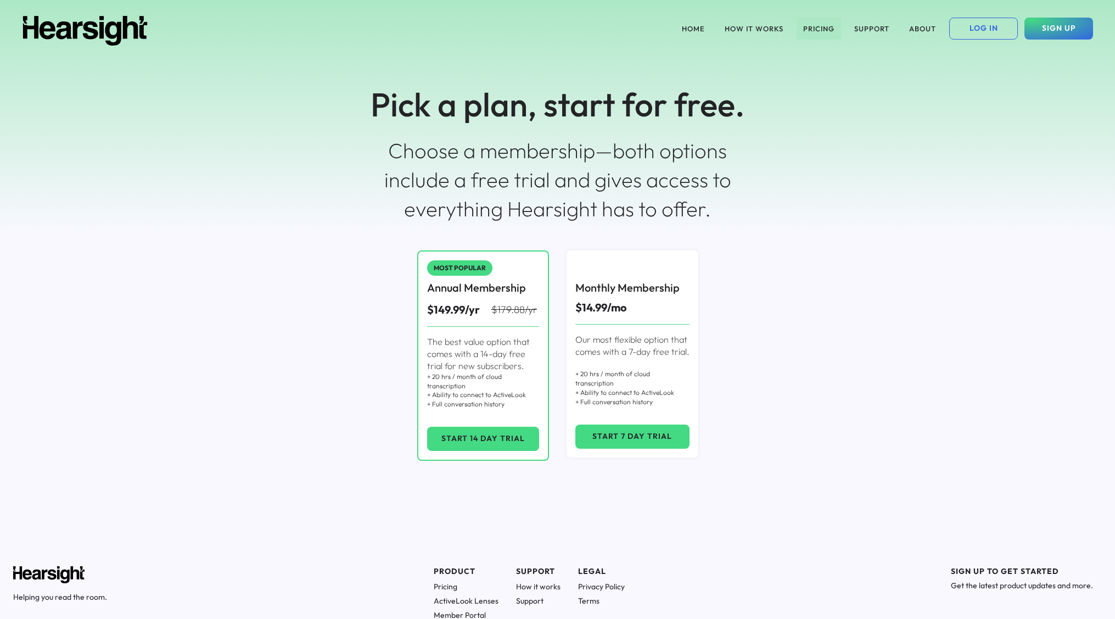  I want to click on div: $149.99/yr, so click(459, 310).